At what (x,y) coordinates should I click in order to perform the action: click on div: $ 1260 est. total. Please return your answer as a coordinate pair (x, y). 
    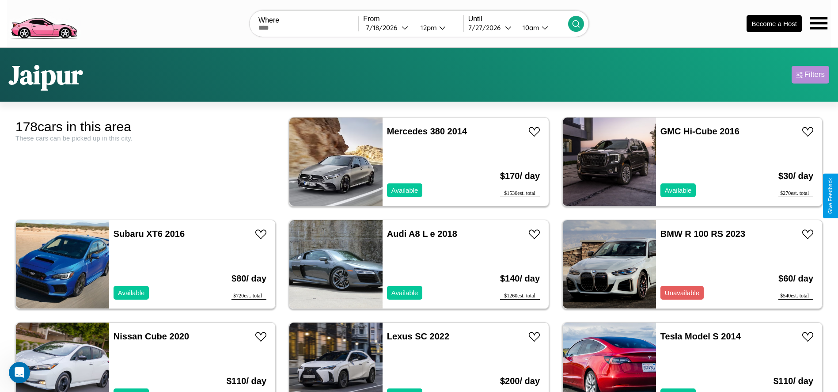
    Looking at the image, I should click on (520, 296).